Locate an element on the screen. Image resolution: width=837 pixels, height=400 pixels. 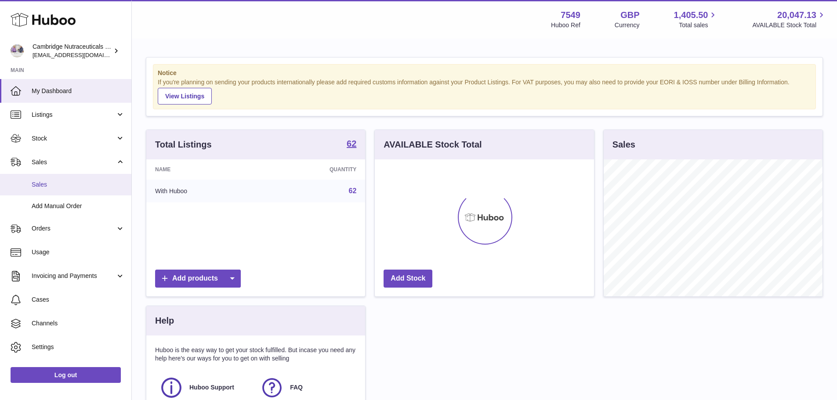
span: Usage is located at coordinates (78, 252).